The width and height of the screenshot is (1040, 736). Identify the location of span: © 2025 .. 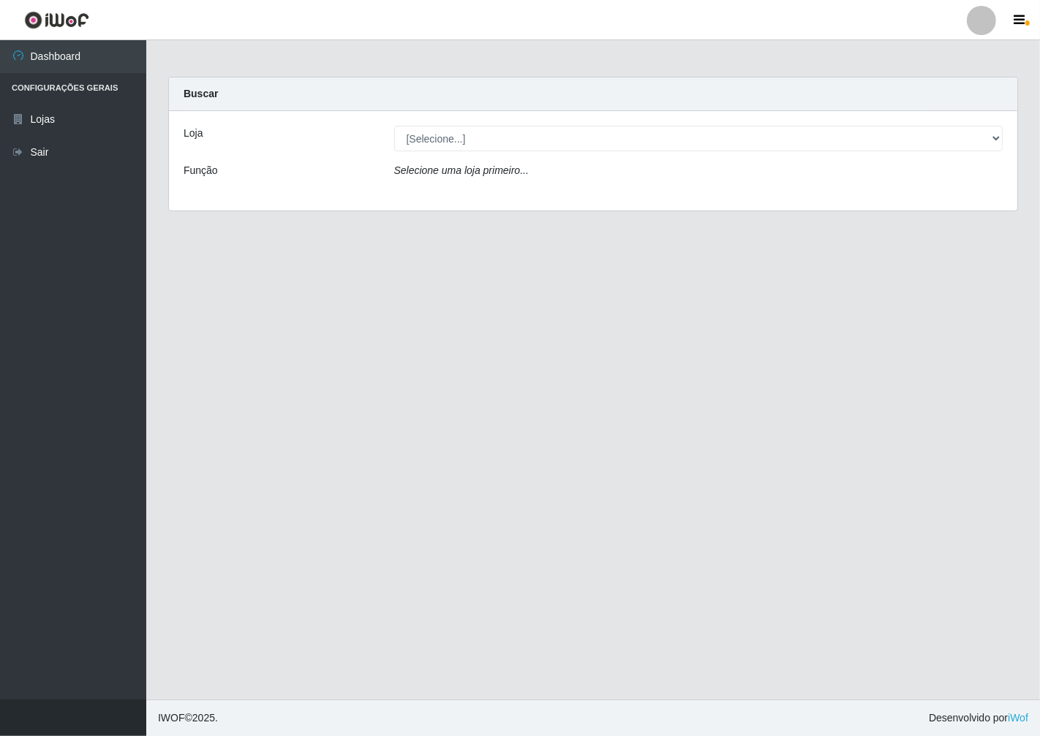
(188, 718).